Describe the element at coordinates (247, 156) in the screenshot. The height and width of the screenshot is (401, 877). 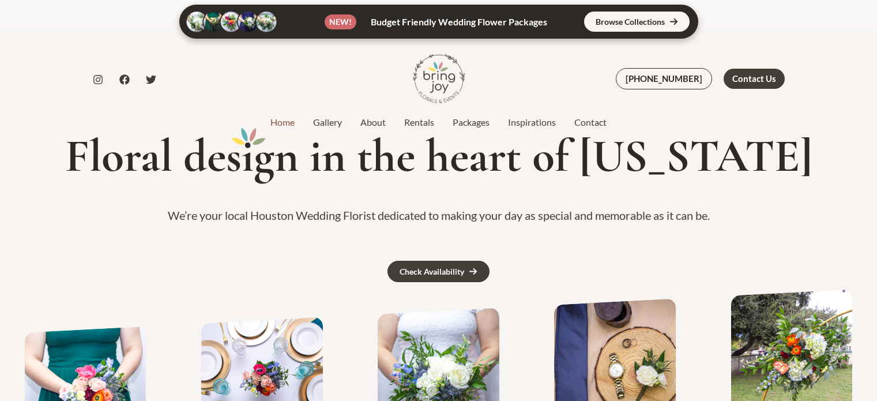
I see `mark: i` at that location.